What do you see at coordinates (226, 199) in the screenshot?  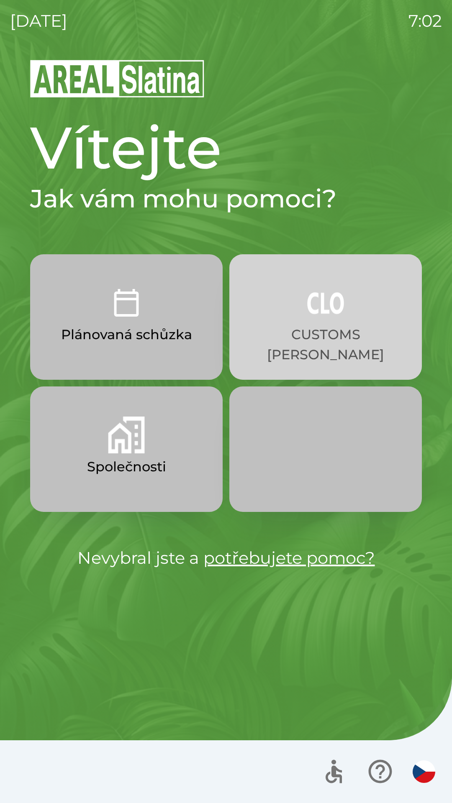 I see `h2: Jak vám mohu pomoci?` at bounding box center [226, 199].